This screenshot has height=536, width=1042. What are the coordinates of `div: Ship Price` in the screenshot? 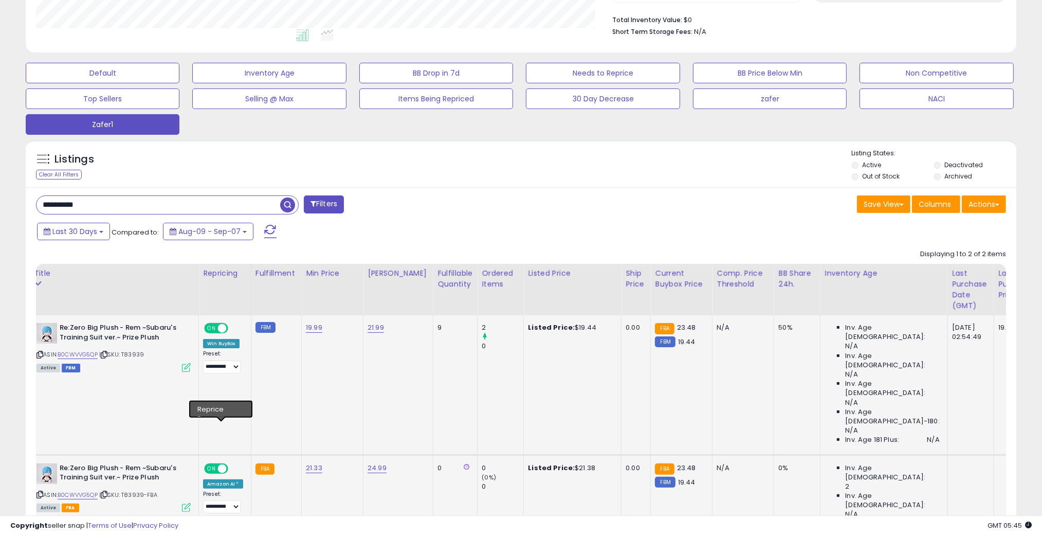 It's located at (636, 279).